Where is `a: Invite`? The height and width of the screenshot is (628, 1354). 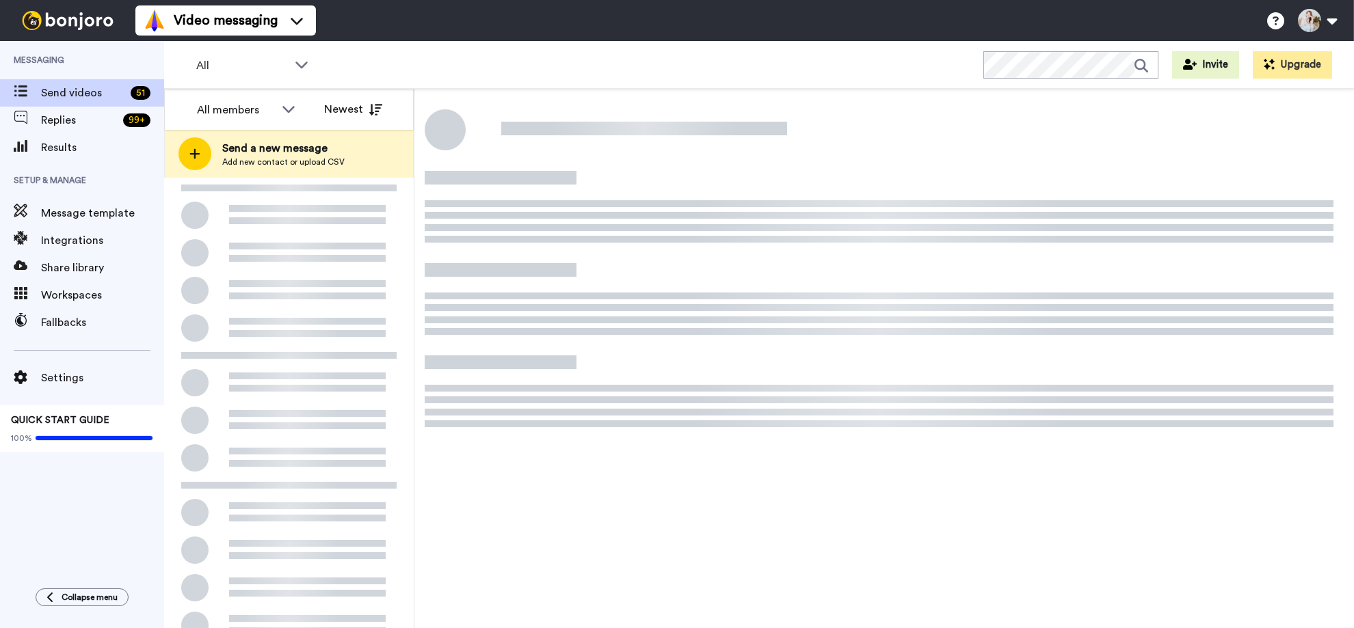 a: Invite is located at coordinates (1205, 65).